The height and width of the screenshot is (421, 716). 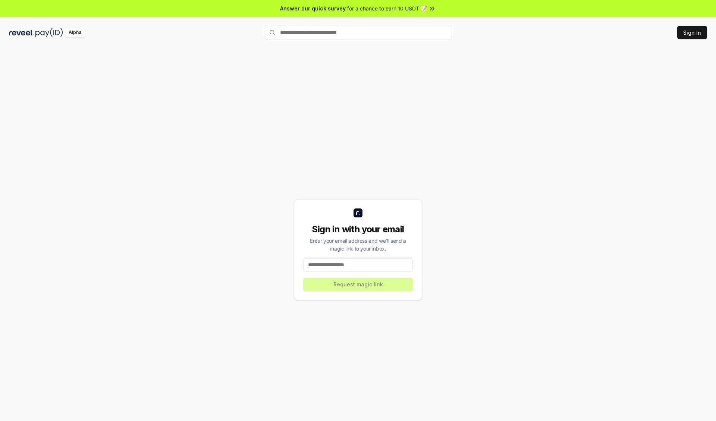 I want to click on span: Answer our quick survey, so click(x=313, y=8).